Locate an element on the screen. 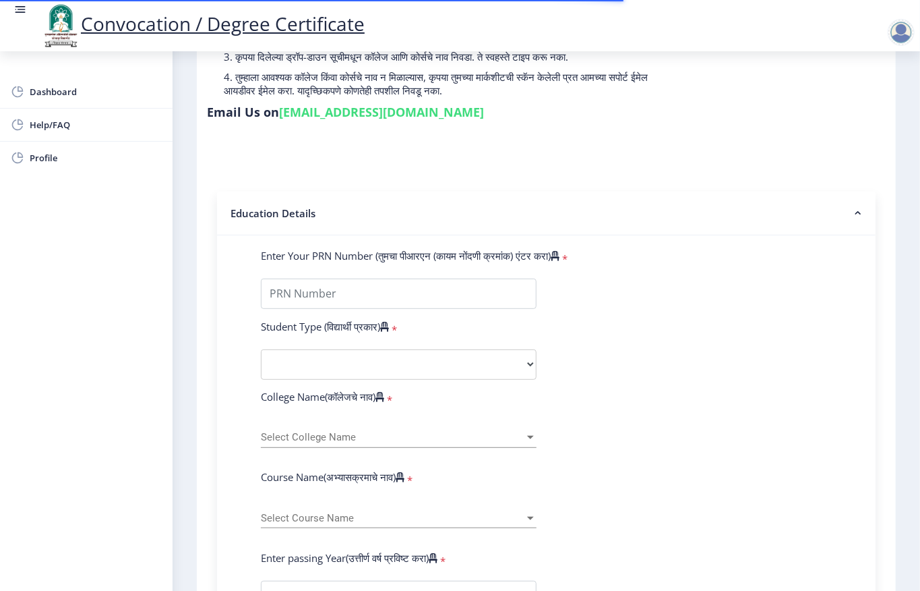  img: logo is located at coordinates (61, 26).